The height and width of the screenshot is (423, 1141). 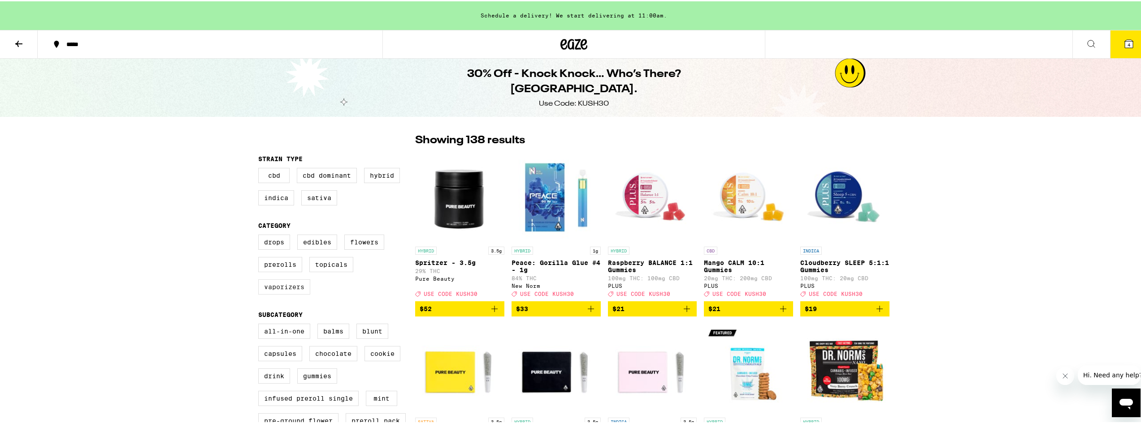 I want to click on label: Prerolls, so click(x=280, y=264).